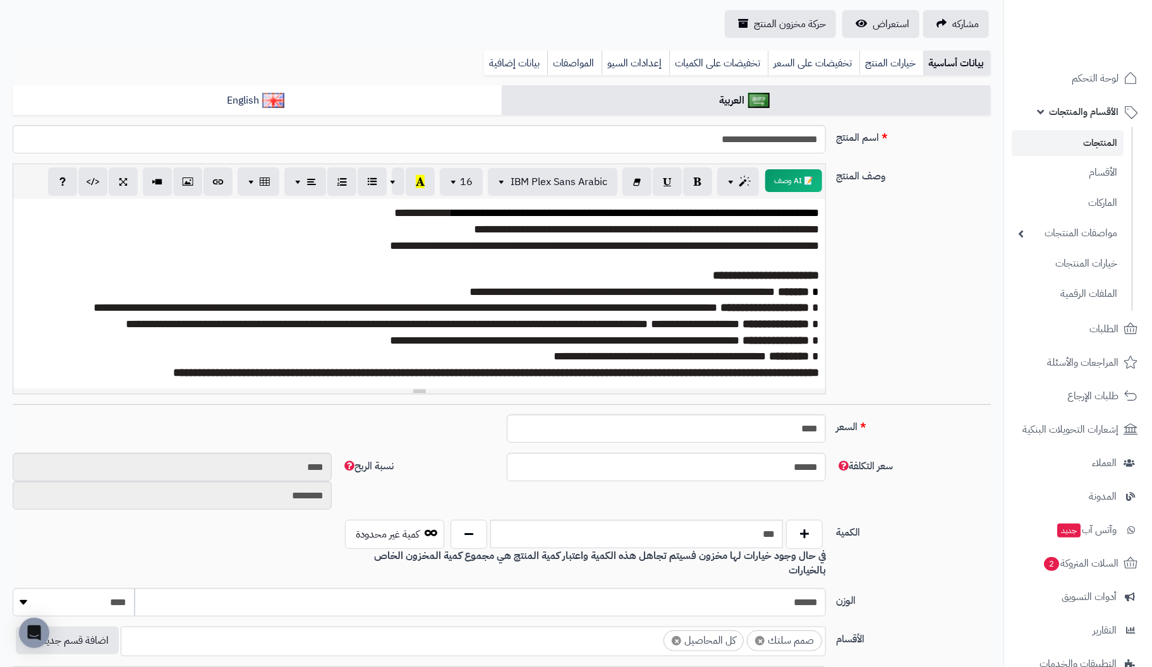  I want to click on span: إشعارات التحويلات البنكية, so click(1071, 430).